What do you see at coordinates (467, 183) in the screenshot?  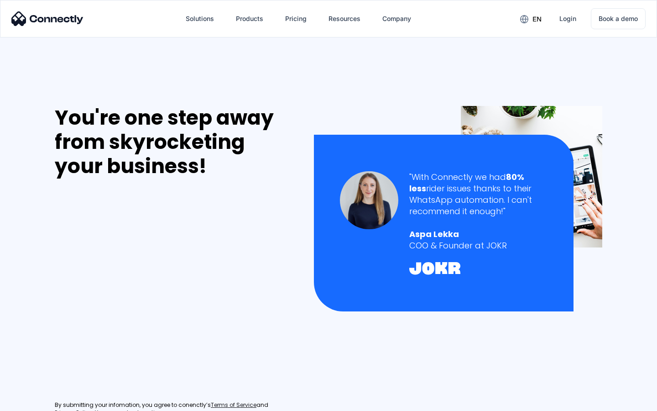 I see `strong: 80% less` at bounding box center [467, 183].